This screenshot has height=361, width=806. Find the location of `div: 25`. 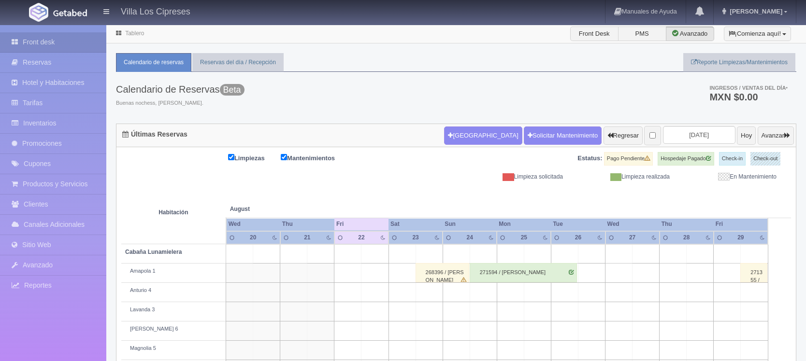

div: 25 is located at coordinates (524, 238).